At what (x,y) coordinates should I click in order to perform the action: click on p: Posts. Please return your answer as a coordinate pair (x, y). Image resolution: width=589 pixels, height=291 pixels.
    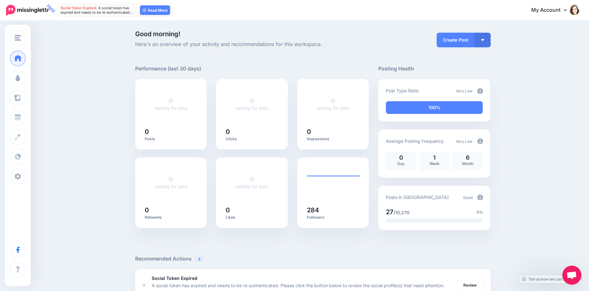
    Looking at the image, I should click on (171, 139).